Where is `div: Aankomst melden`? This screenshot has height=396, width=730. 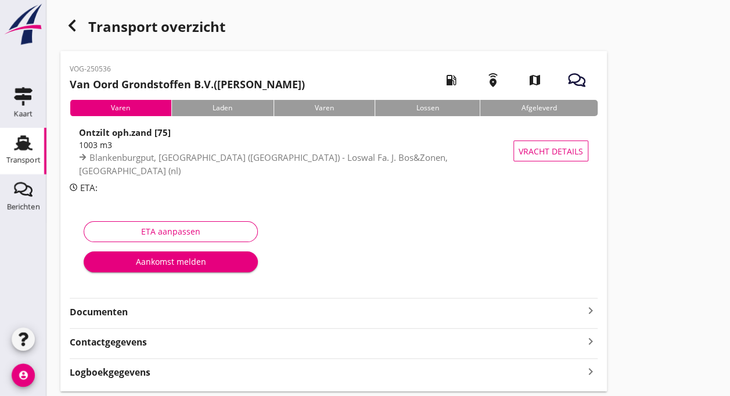
div: Aankomst melden is located at coordinates (171, 261).